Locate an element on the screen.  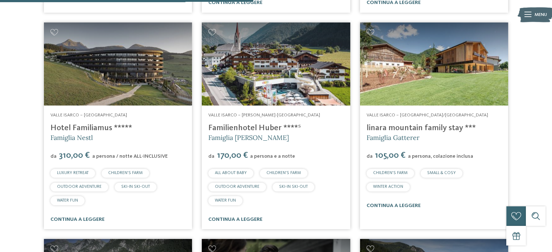
span: SMALL & COSY is located at coordinates (442, 173).